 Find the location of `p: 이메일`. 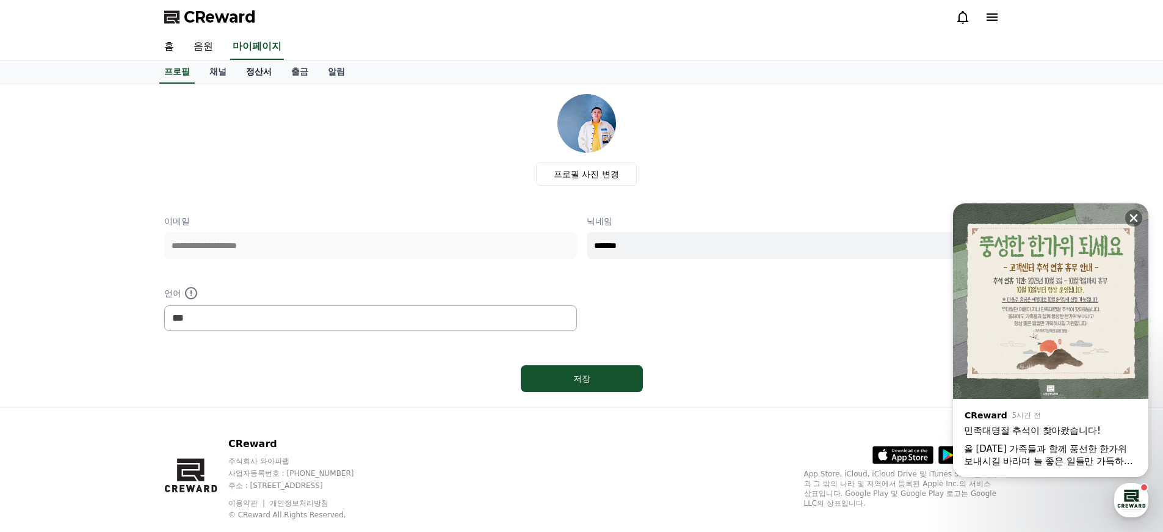

p: 이메일 is located at coordinates (370, 221).